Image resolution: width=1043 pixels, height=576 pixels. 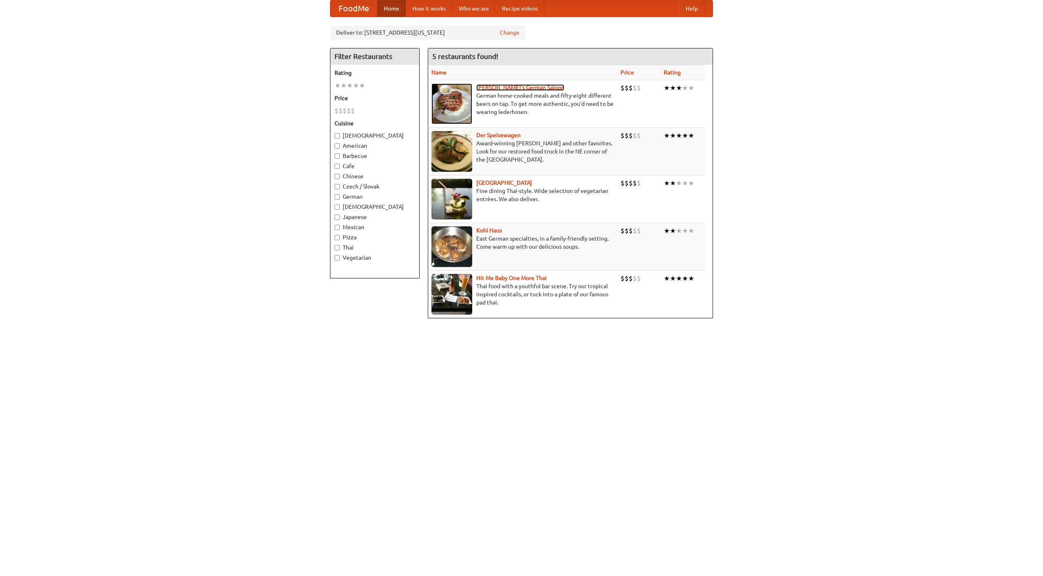 I want to click on img: kohlhaus.jpg, so click(x=452, y=247).